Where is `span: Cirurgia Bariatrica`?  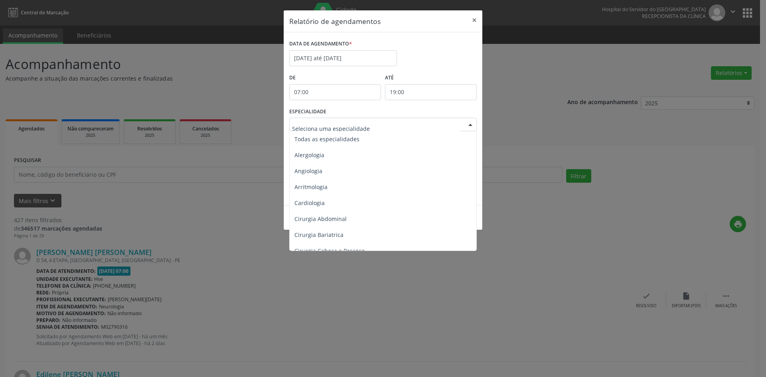
span: Cirurgia Bariatrica is located at coordinates (319, 235).